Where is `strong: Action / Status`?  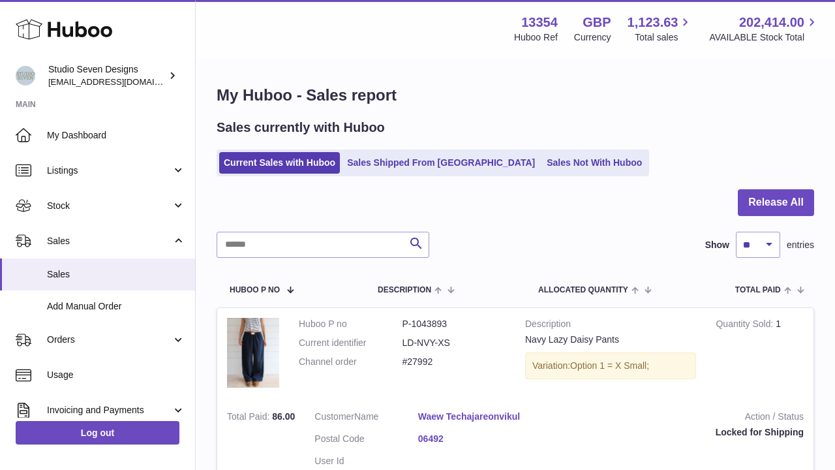
strong: Action / Status is located at coordinates (672, 418).